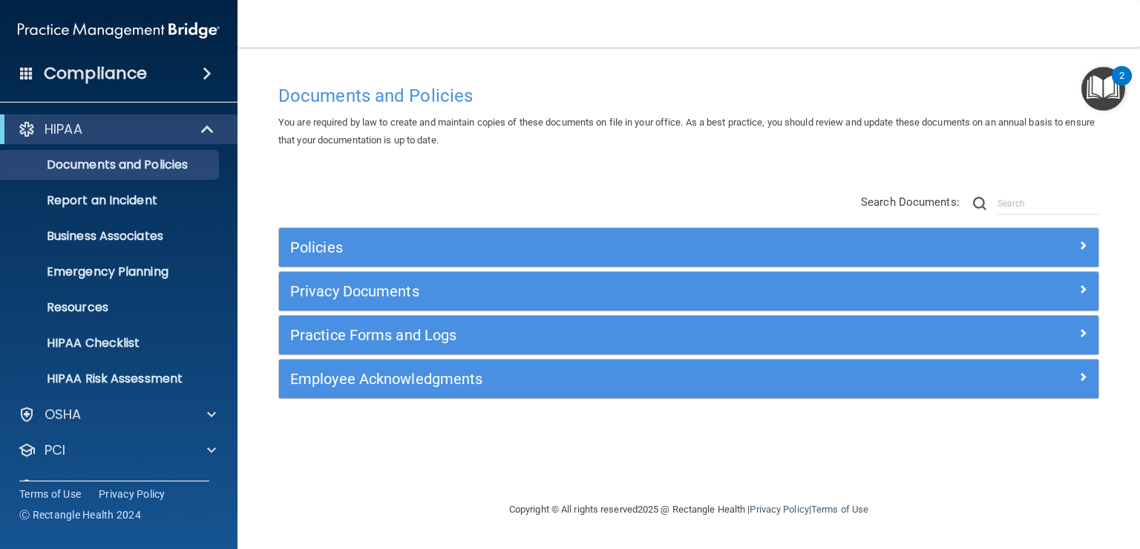 The height and width of the screenshot is (549, 1140). I want to click on div: 2, so click(1122, 85).